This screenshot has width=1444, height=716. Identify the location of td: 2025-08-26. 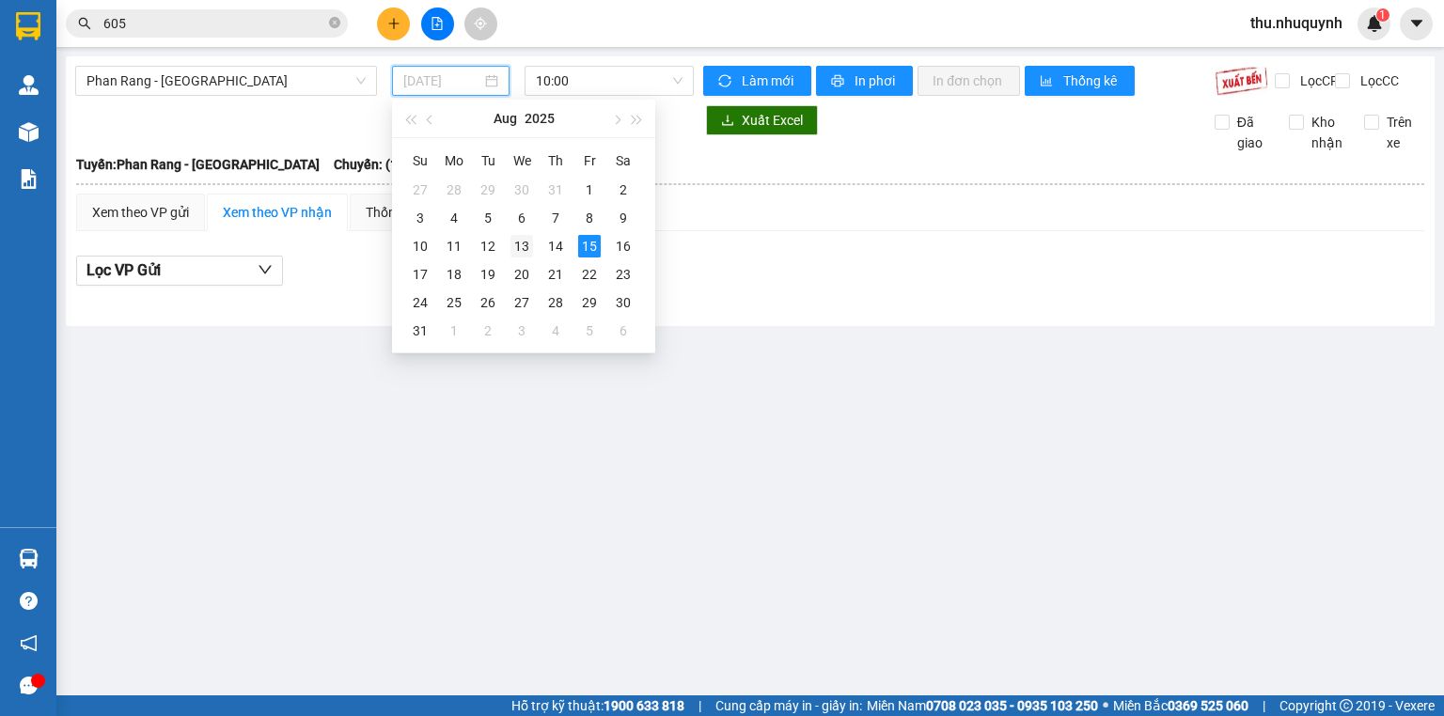
(488, 303).